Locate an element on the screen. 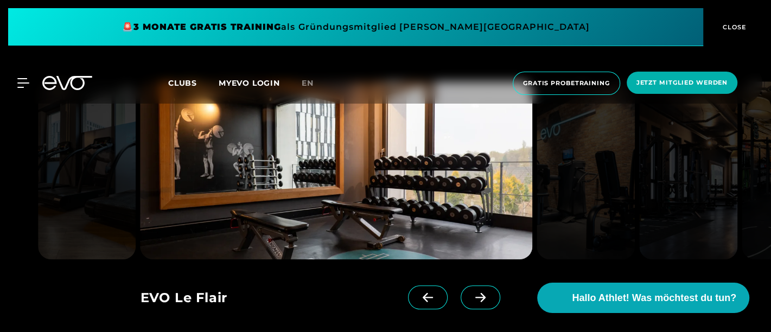 This screenshot has height=332, width=771. span: en is located at coordinates (308, 83).